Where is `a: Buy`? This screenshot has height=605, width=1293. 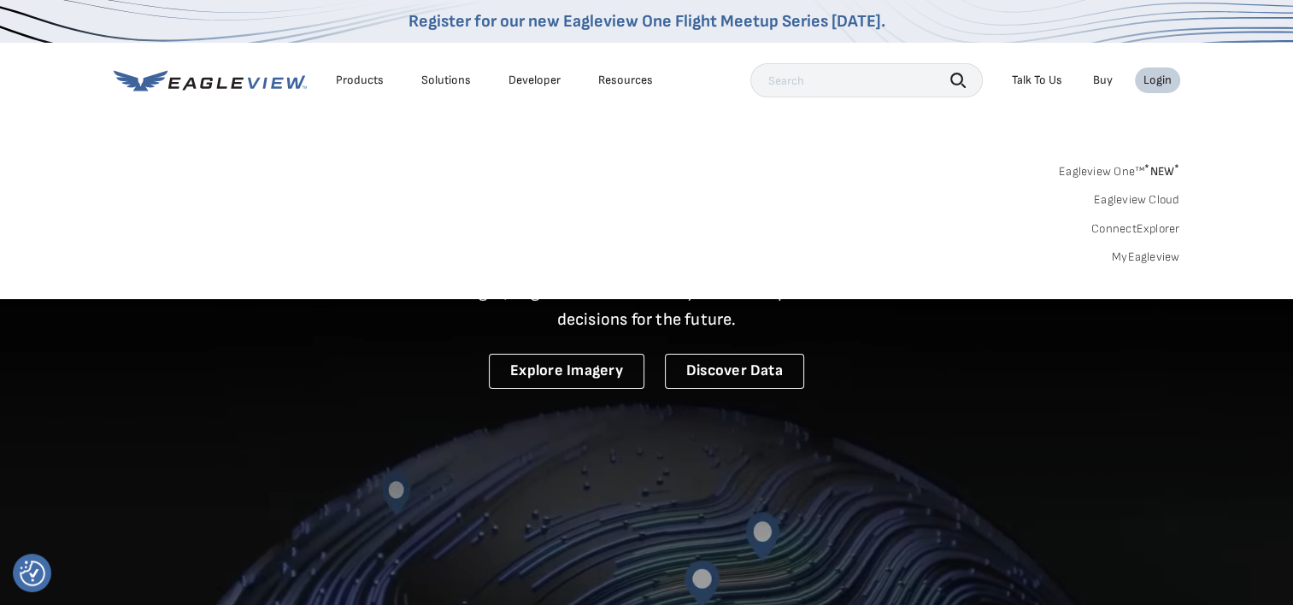
a: Buy is located at coordinates (1102, 80).